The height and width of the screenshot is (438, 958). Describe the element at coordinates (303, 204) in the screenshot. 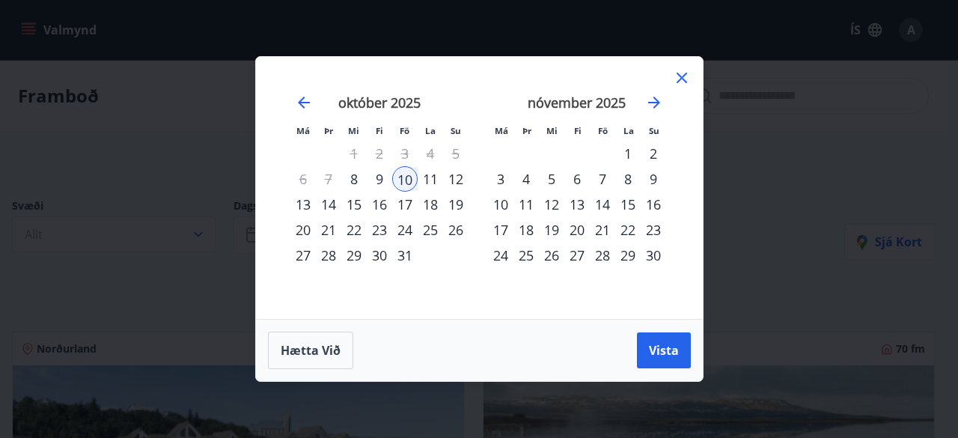

I see `td: Choose mánudagur, 13. október 2025 as your check-out date. It’s available.` at that location.